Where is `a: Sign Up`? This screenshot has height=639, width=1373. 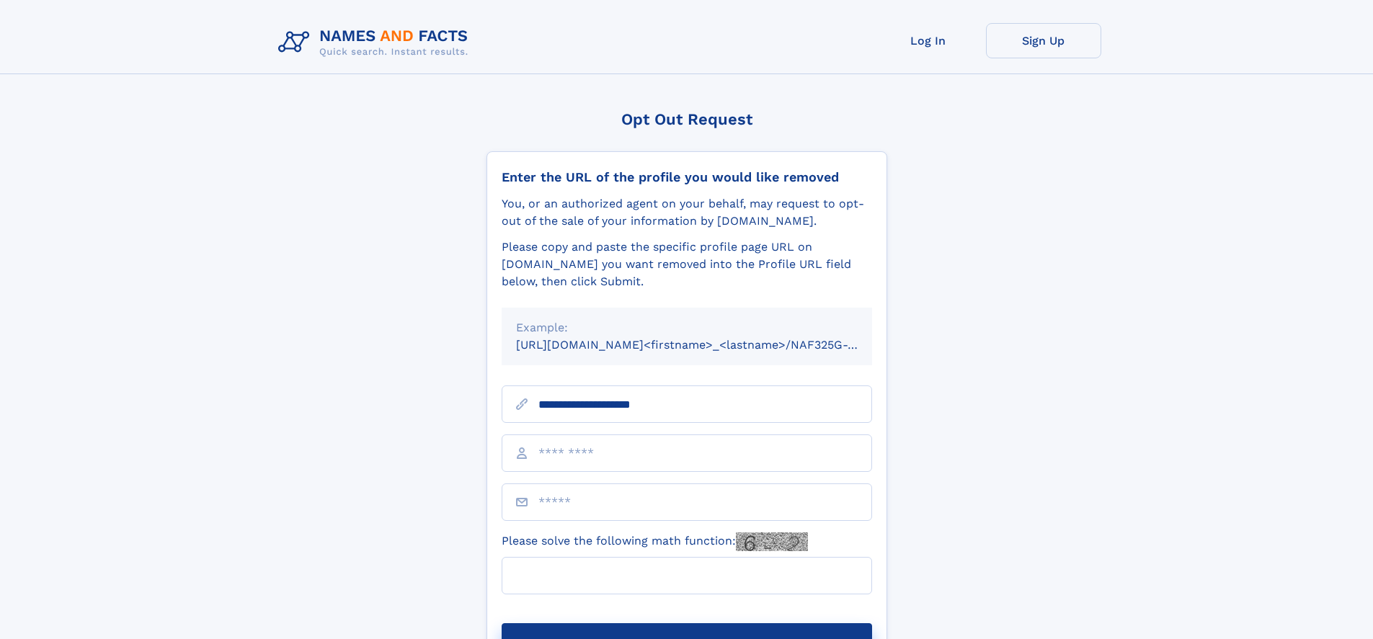 a: Sign Up is located at coordinates (1044, 40).